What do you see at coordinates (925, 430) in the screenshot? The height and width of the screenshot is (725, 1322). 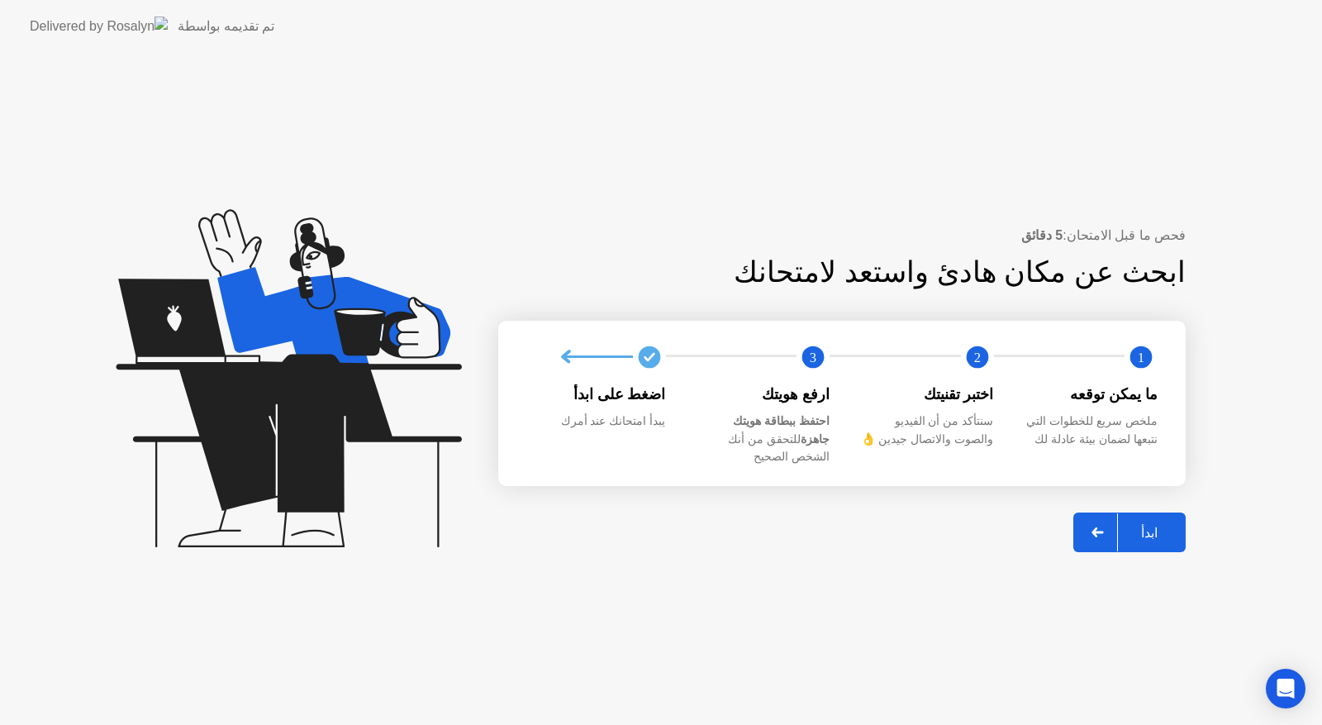 I see `div: سنتأكد من أن الفيديو والصوت والاتصال جيدين 👌` at bounding box center [925, 430].